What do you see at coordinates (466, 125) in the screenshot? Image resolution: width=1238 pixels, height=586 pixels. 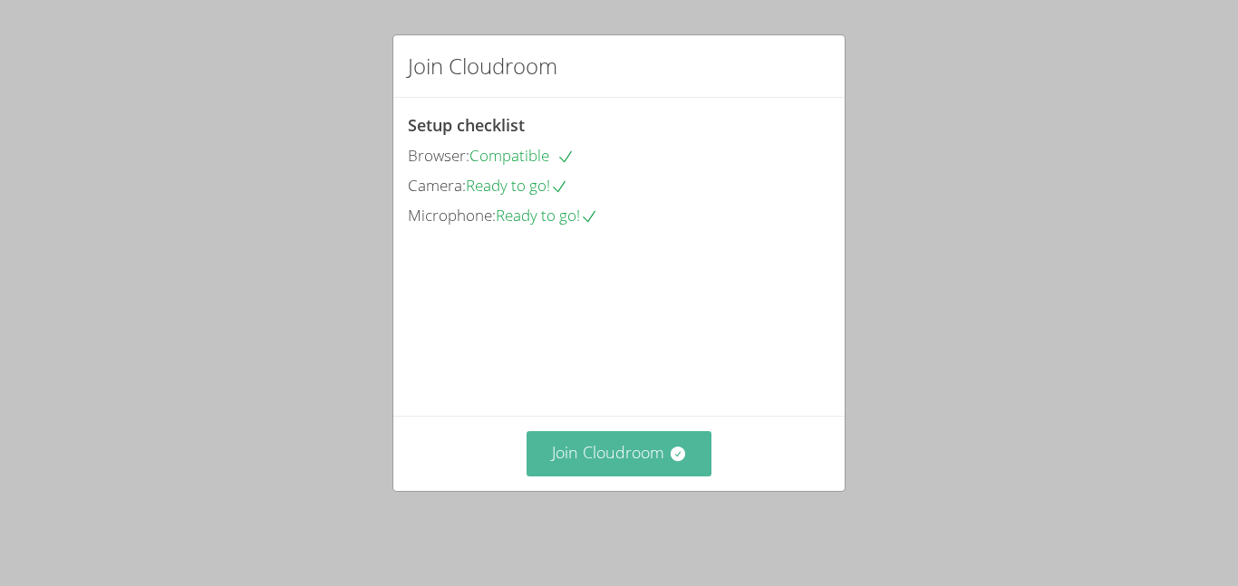 I see `span: Setup checklist` at bounding box center [466, 125].